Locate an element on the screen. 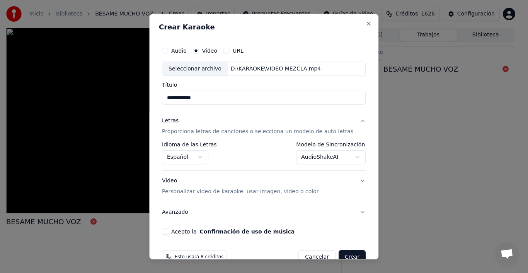  h2: Crear Karaoke is located at coordinates (264, 27).